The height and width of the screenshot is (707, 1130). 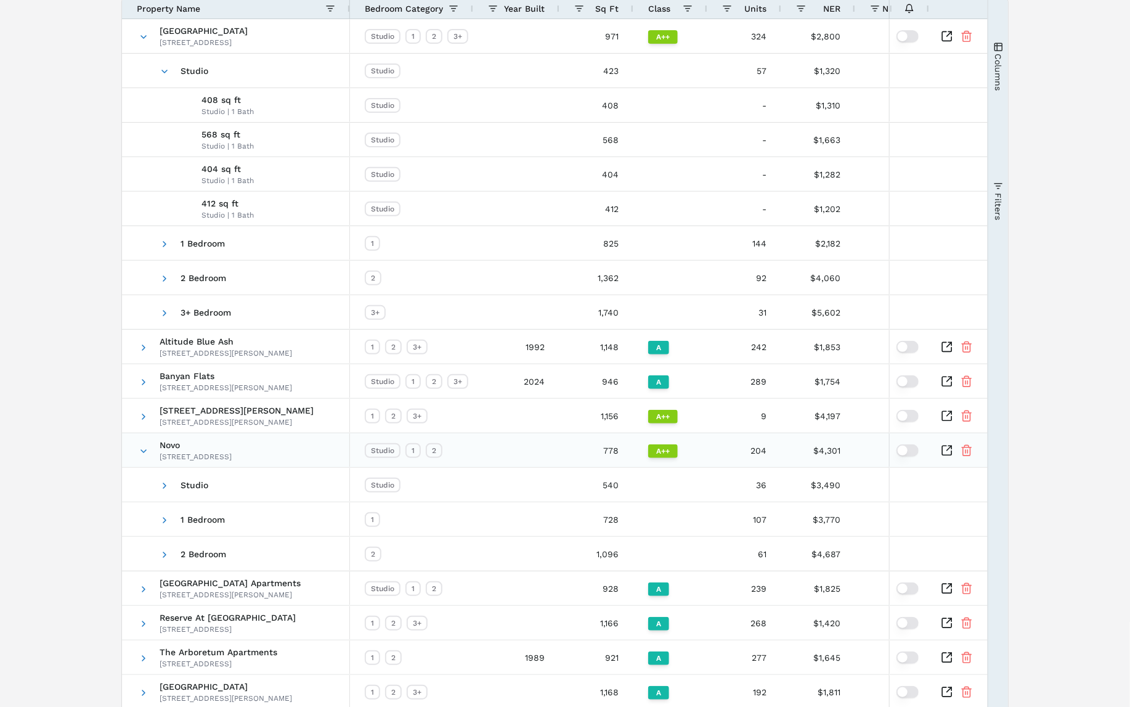 I want to click on div: 204, so click(x=744, y=450).